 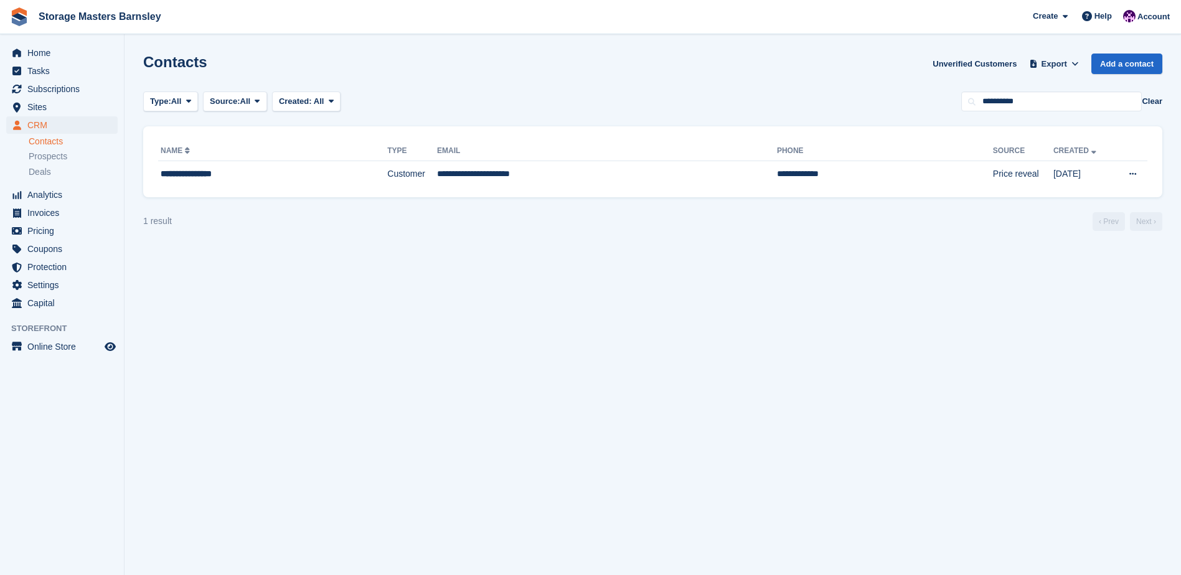 I want to click on span: CRM, so click(x=65, y=125).